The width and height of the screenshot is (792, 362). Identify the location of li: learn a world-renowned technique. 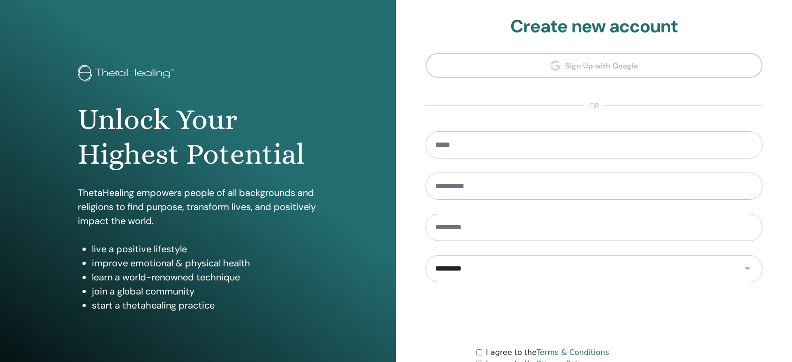
(205, 277).